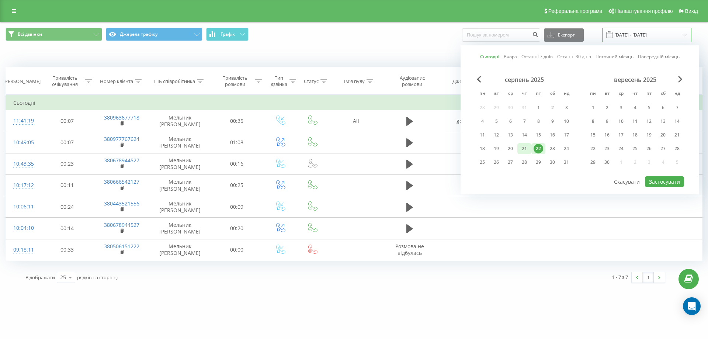 The width and height of the screenshot is (708, 339). I want to click on div: нд 24 серп 2025 р., so click(566, 149).